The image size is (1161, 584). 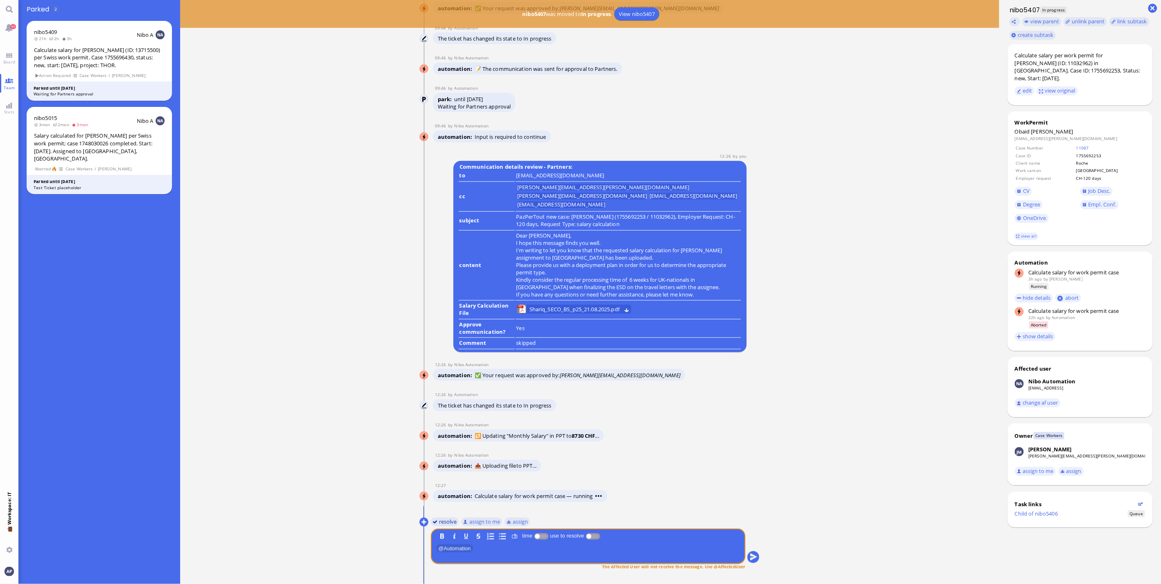 I want to click on lob-view: Shariq_SECO_BS_p25_21.08.2025.pdf, so click(x=574, y=309).